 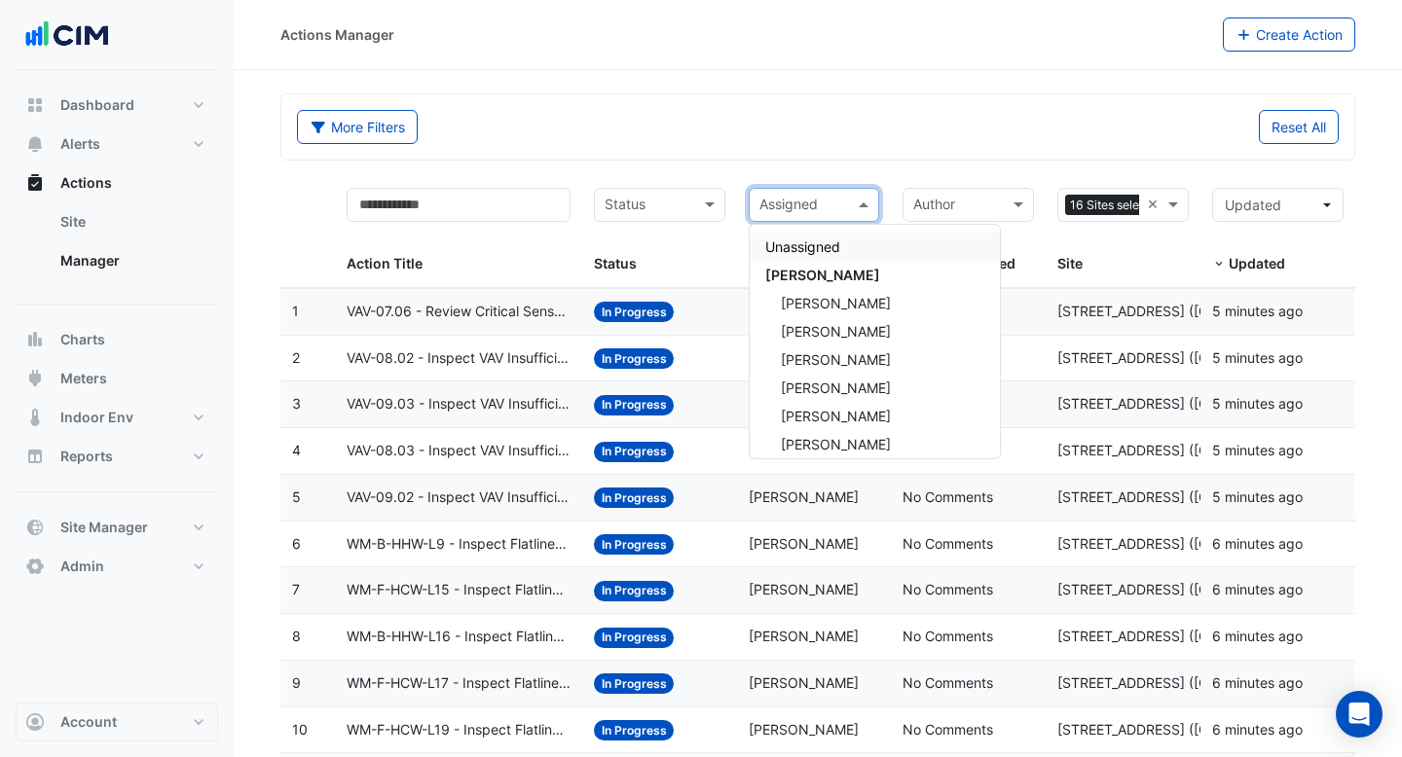 What do you see at coordinates (1154, 204) in the screenshot?
I see `span: Clear` at bounding box center [1154, 204].